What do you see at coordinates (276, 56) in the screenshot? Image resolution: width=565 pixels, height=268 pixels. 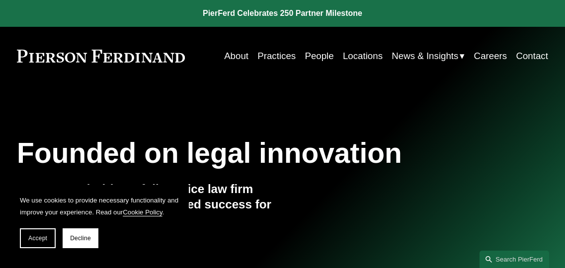 I see `a: Practices` at bounding box center [276, 56].